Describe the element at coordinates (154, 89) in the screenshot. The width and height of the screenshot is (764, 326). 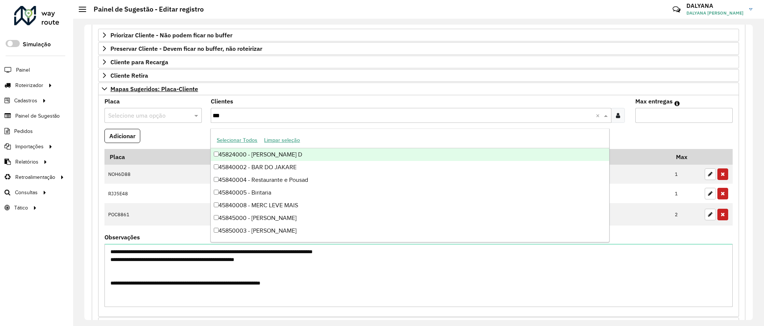
I see `span: Mapas Sugeridos: Placa-Cliente` at that location.